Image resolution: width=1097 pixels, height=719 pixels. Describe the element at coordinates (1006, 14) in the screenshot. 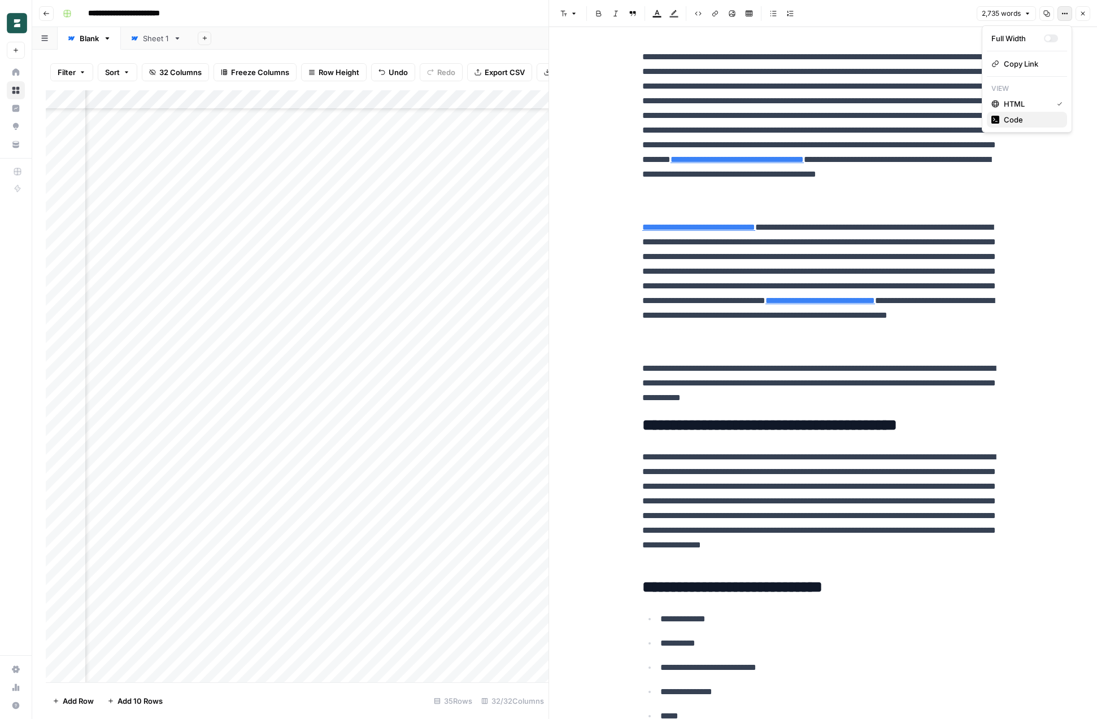

I see `button: 2,735 words` at that location.